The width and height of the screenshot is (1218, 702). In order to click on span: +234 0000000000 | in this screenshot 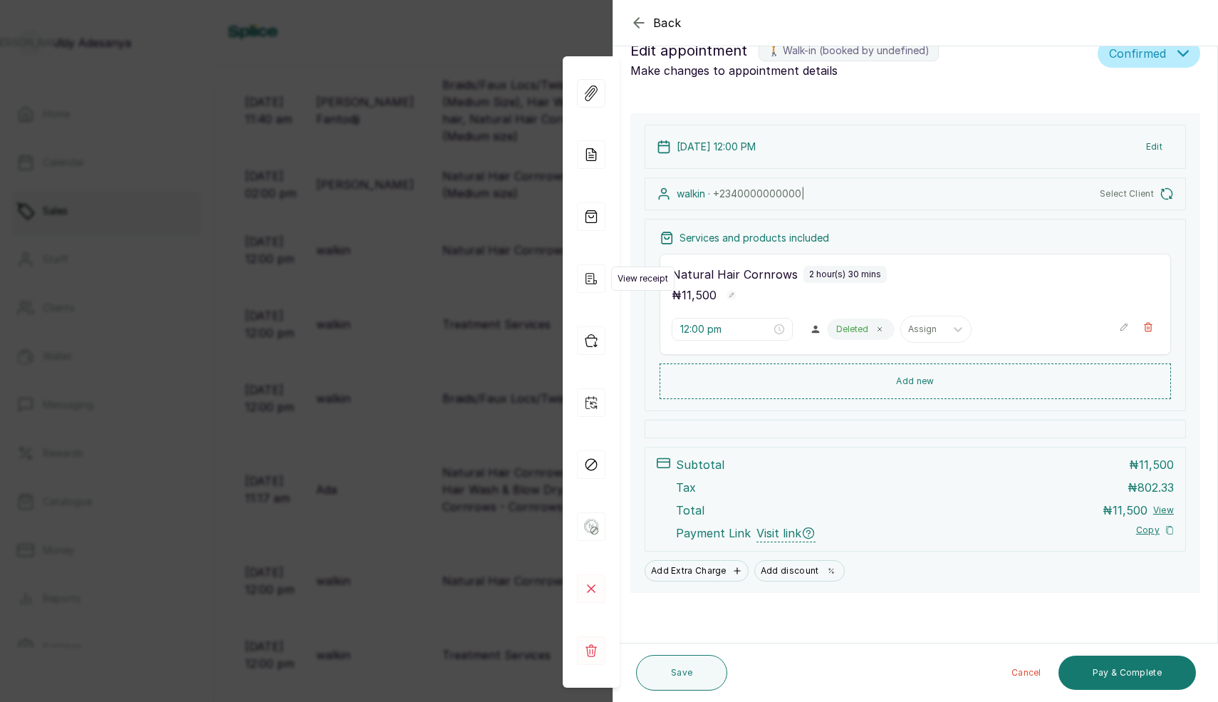, I will do `click(759, 193)`.